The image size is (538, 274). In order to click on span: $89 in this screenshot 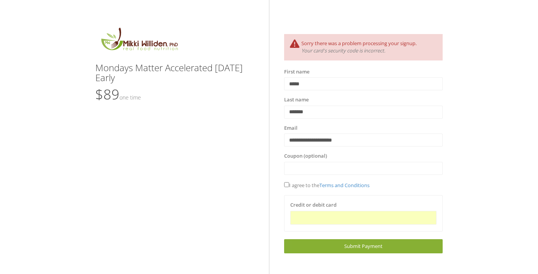, I will do `click(118, 94)`.